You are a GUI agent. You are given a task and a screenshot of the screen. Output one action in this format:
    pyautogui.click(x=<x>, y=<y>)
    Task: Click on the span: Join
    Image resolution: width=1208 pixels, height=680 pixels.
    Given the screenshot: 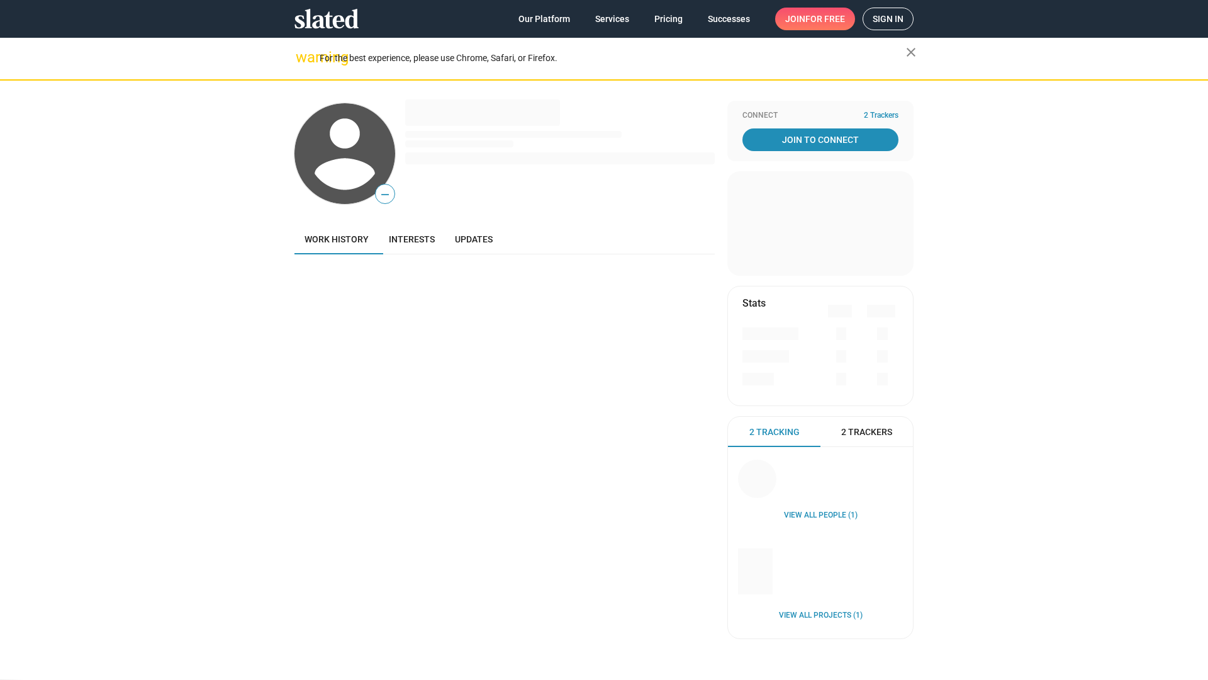 What is the action you would take?
    pyautogui.click(x=815, y=19)
    